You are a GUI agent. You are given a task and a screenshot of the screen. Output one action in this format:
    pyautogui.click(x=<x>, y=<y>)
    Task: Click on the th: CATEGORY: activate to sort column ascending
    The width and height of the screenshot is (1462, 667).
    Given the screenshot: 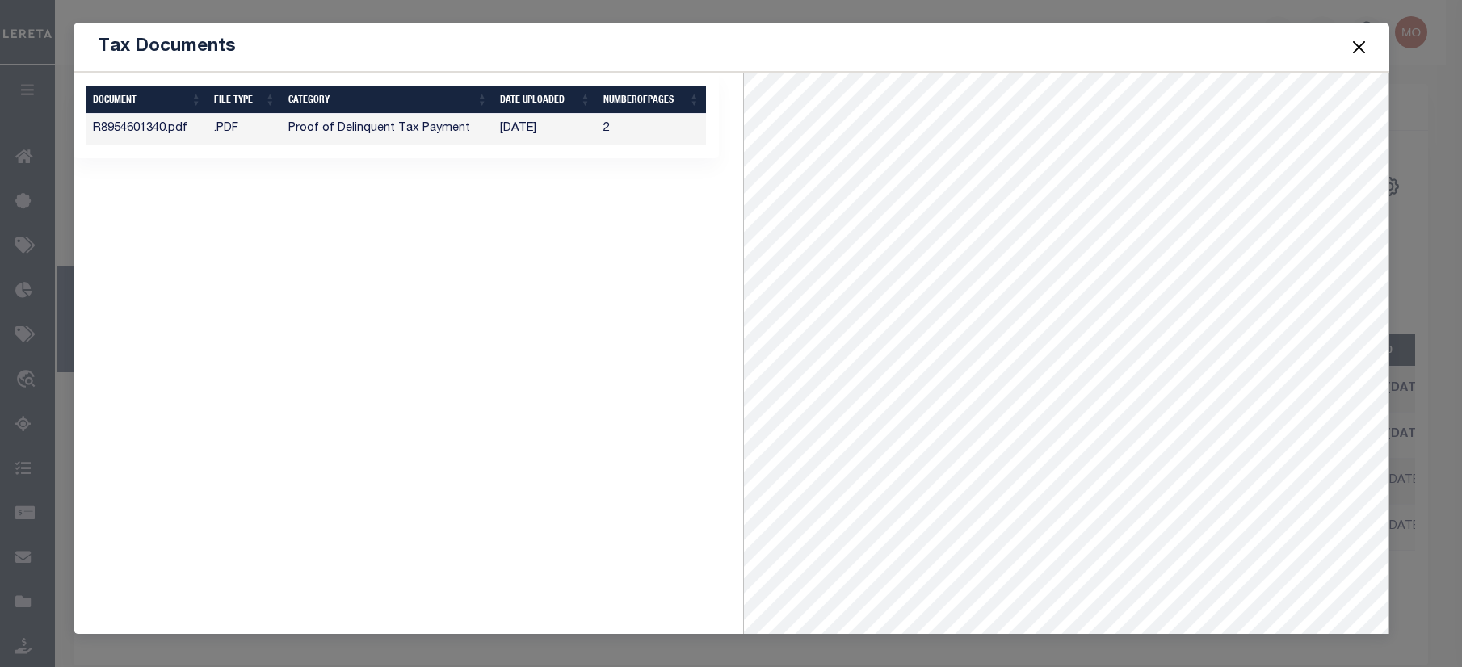 What is the action you would take?
    pyautogui.click(x=388, y=99)
    